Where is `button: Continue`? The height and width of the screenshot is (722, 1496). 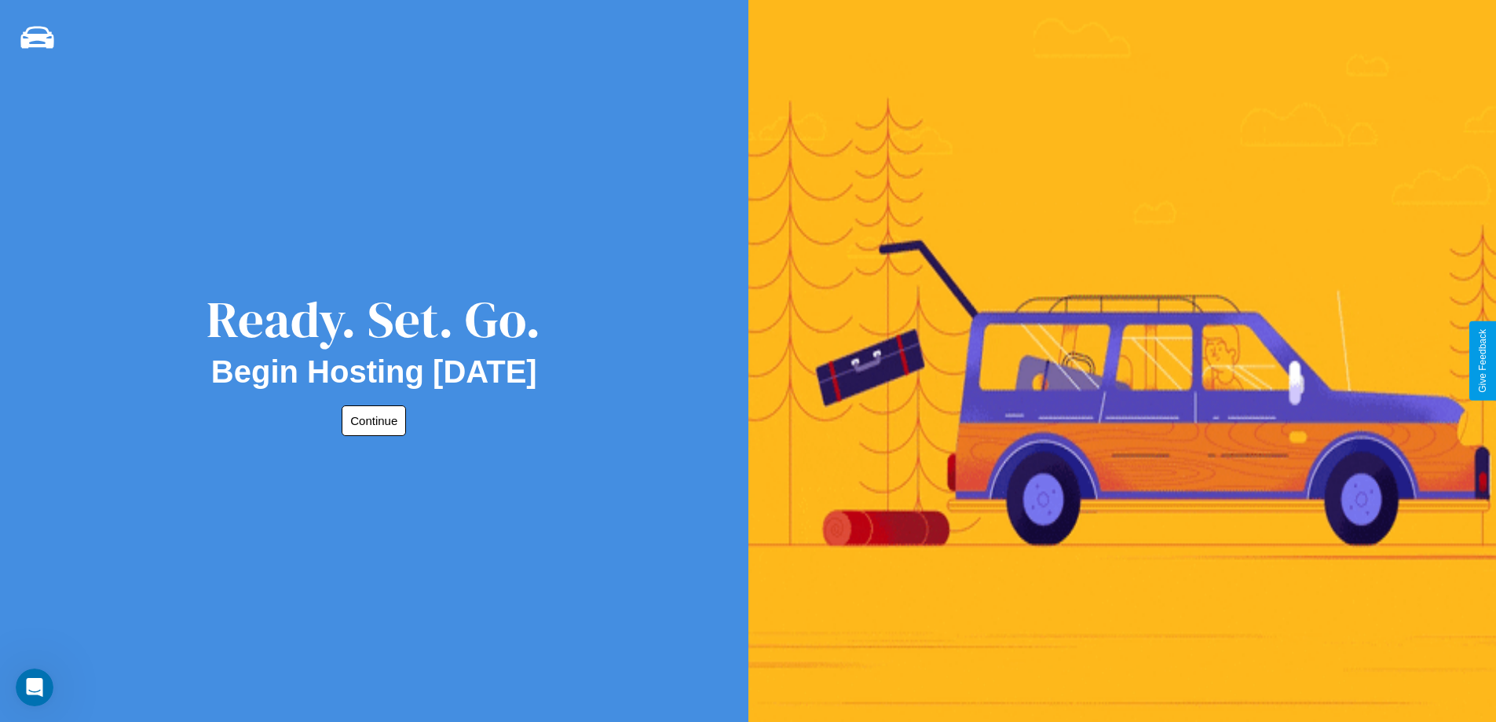 button: Continue is located at coordinates (374, 420).